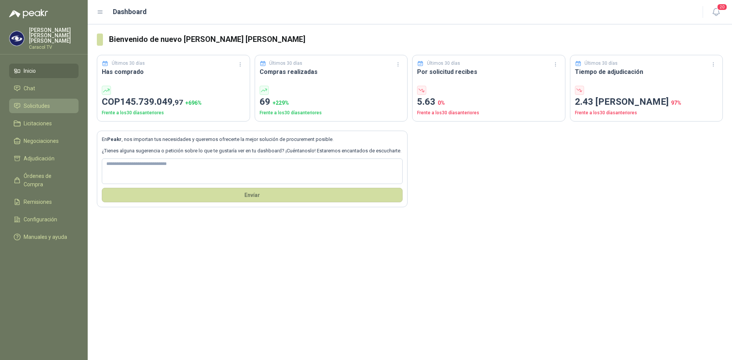 This screenshot has height=360, width=732. Describe the element at coordinates (252, 140) in the screenshot. I see `p: En , nos importan tus necesidades y queremos ofrecerte la mejor solución de procurement posible.` at that location.